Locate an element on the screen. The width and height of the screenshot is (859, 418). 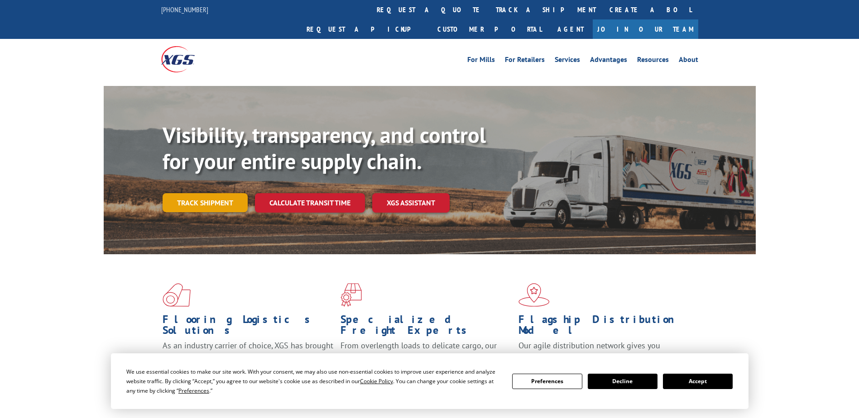
a: Agent is located at coordinates (570, 29).